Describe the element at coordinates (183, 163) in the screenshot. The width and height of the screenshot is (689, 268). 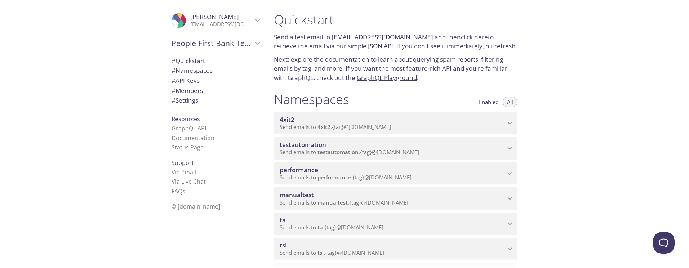
I see `span: Support` at that location.